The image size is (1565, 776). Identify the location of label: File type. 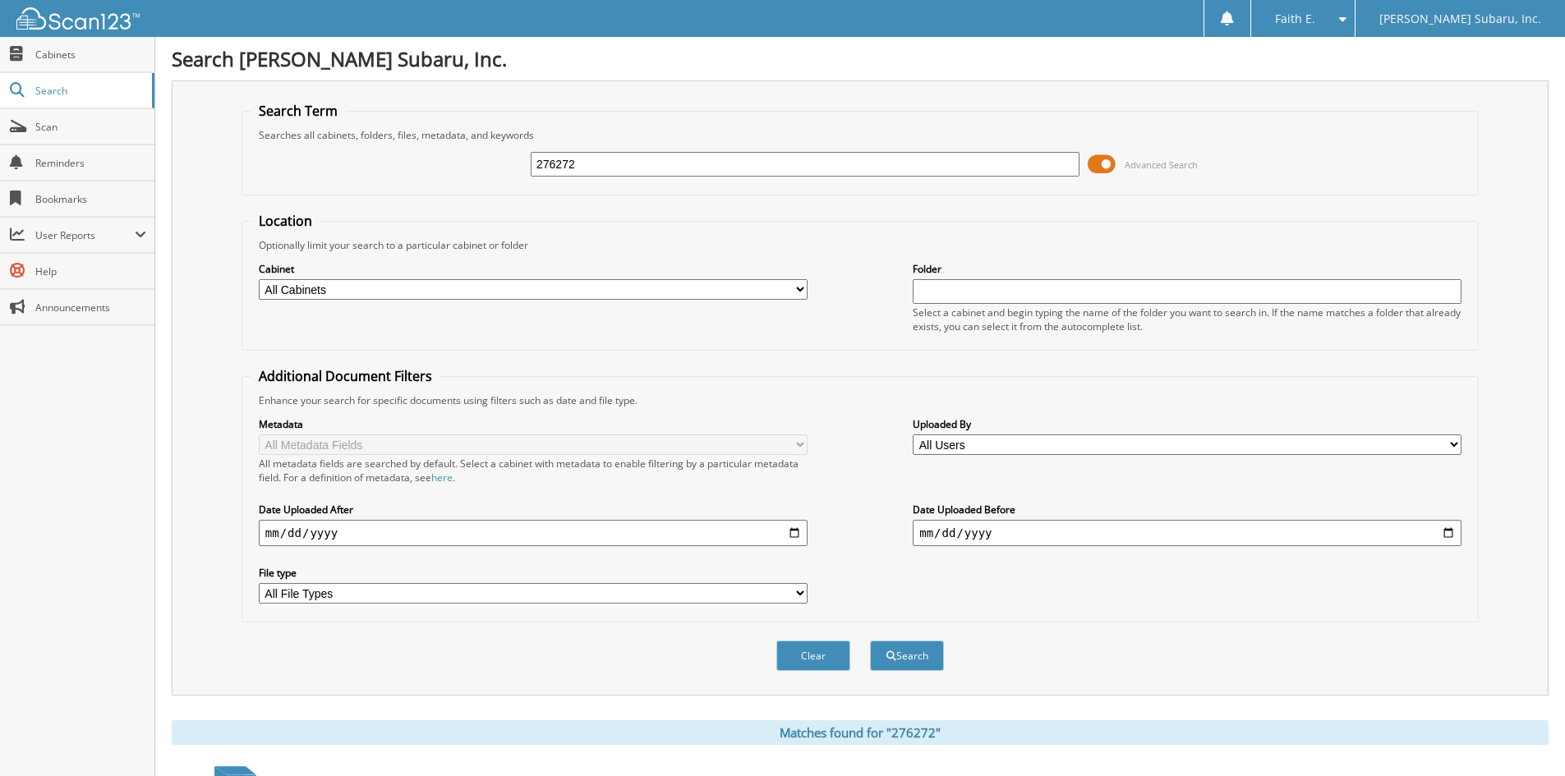
(533, 572).